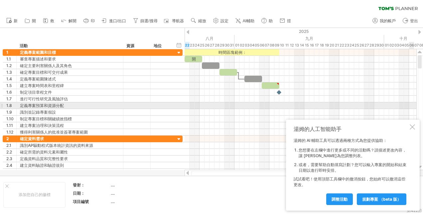  Describe the element at coordinates (356, 45) in the screenshot. I see `div: Thursday, 25 September 2025` at that location.